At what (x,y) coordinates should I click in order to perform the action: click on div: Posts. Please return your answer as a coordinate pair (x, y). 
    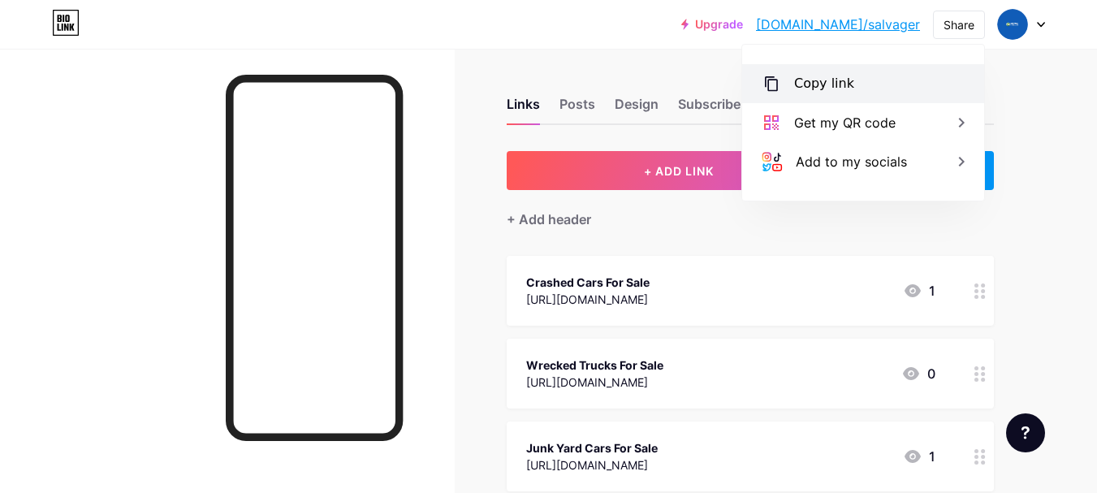
    Looking at the image, I should click on (577, 109).